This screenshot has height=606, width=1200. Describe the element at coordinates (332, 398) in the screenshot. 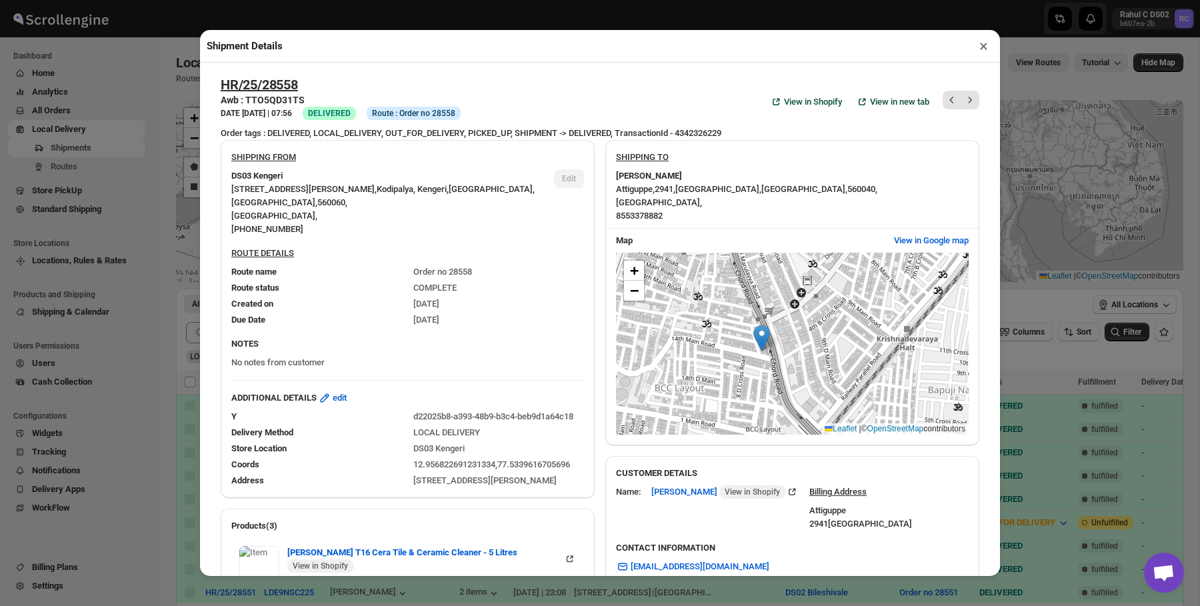

I see `button: edit` at that location.